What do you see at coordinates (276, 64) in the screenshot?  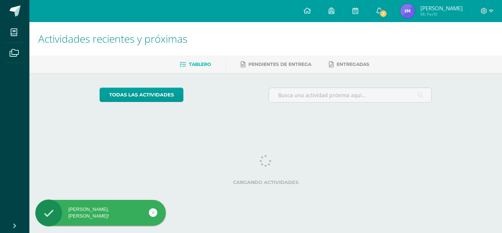 I see `a: Pendientes de entrega` at bounding box center [276, 64].